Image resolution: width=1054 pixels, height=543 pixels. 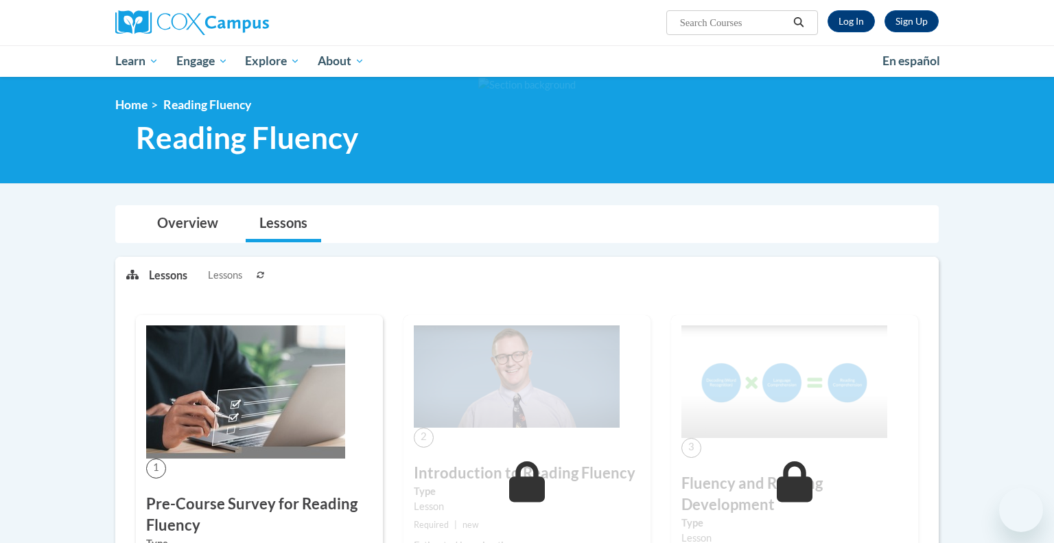 I want to click on a: En español, so click(x=912, y=61).